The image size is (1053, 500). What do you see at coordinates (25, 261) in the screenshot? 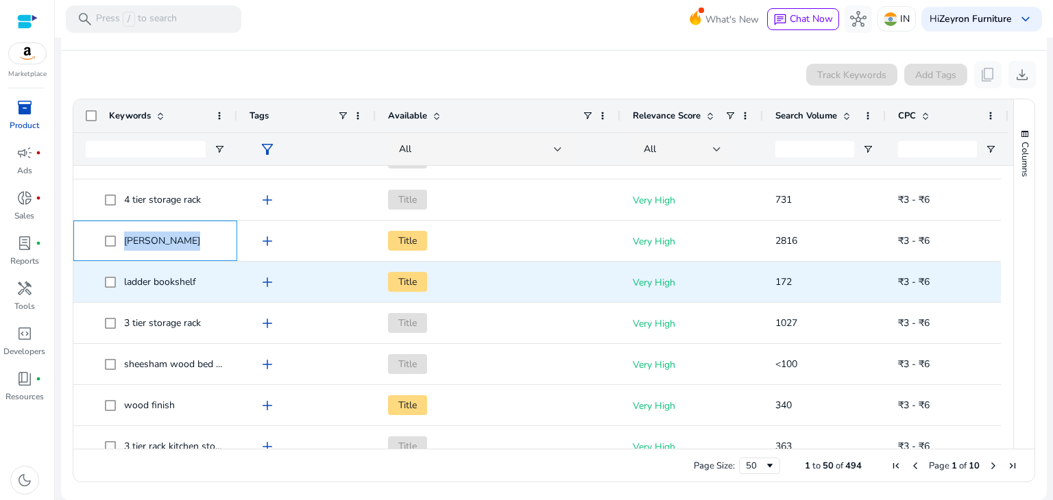
I see `p: Reports` at bounding box center [25, 261].